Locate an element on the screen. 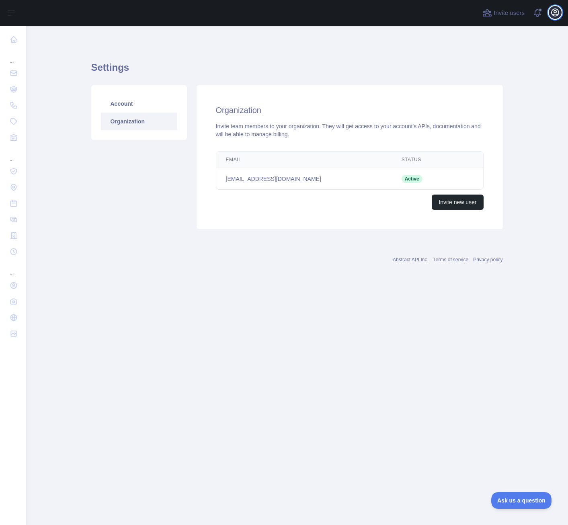  a: Terms of service is located at coordinates (450, 259).